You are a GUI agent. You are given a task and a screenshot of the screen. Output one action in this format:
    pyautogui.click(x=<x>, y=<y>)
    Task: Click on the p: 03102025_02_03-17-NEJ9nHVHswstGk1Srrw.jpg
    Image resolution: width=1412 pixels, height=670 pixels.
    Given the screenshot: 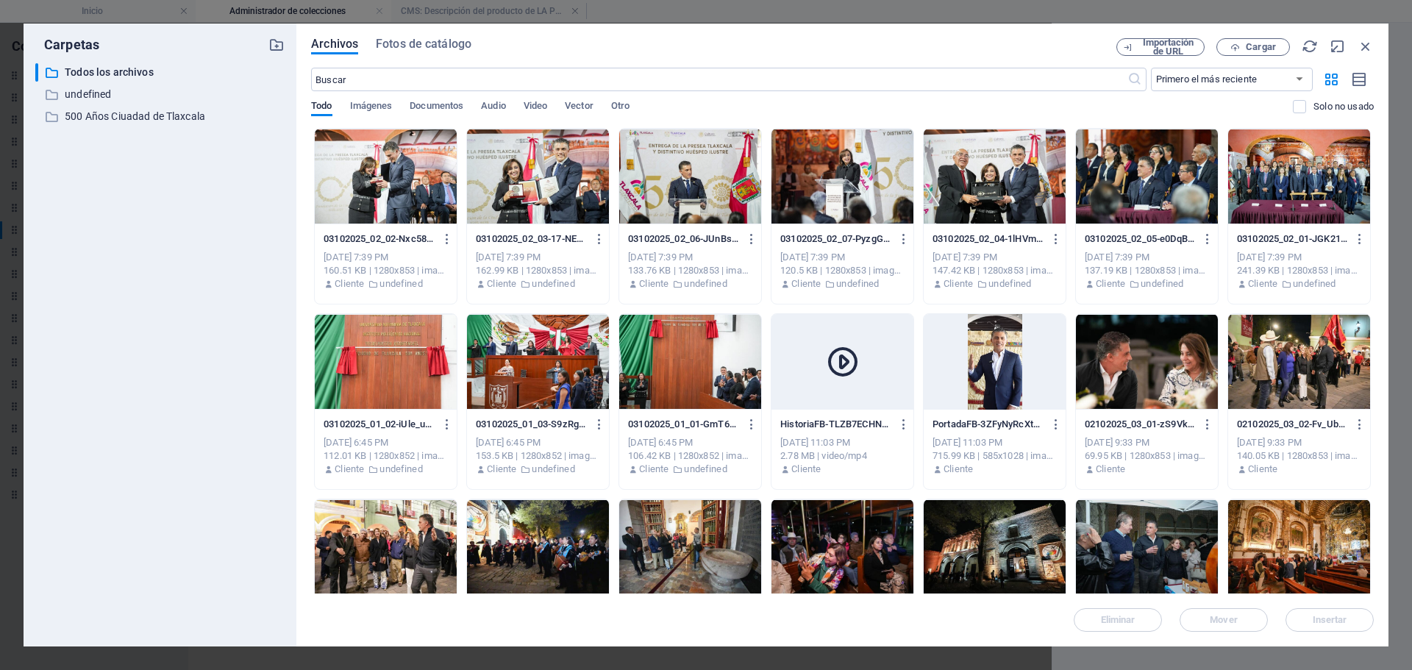 What is the action you would take?
    pyautogui.click(x=531, y=239)
    